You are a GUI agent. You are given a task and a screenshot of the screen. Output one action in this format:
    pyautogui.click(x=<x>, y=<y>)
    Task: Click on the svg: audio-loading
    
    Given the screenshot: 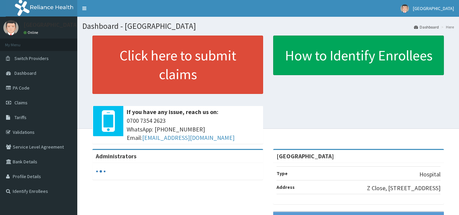 What is the action you would take?
    pyautogui.click(x=101, y=172)
    